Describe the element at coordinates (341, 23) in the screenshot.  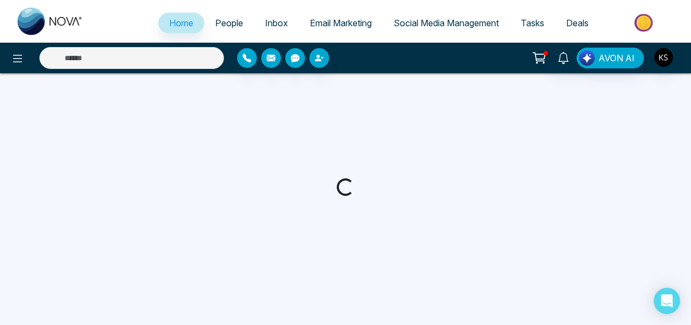
I see `span: Email Marketing` at that location.